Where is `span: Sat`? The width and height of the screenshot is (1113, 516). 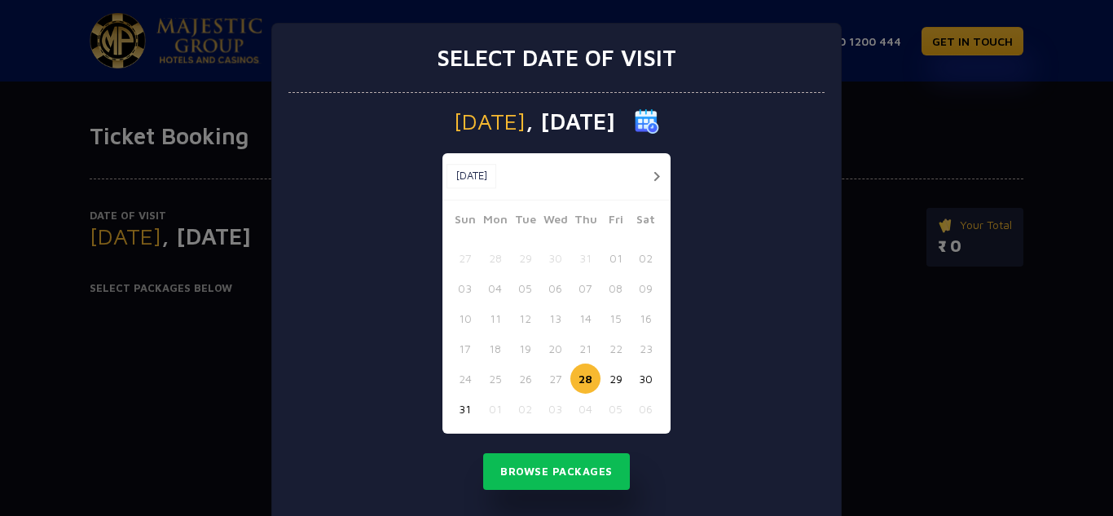 span: Sat is located at coordinates (645, 222).